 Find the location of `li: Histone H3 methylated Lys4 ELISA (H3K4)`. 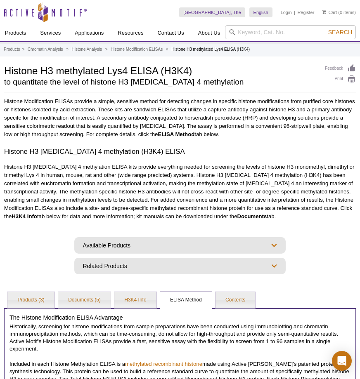

li: Histone H3 methylated Lys4 ELISA (H3K4) is located at coordinates (210, 49).